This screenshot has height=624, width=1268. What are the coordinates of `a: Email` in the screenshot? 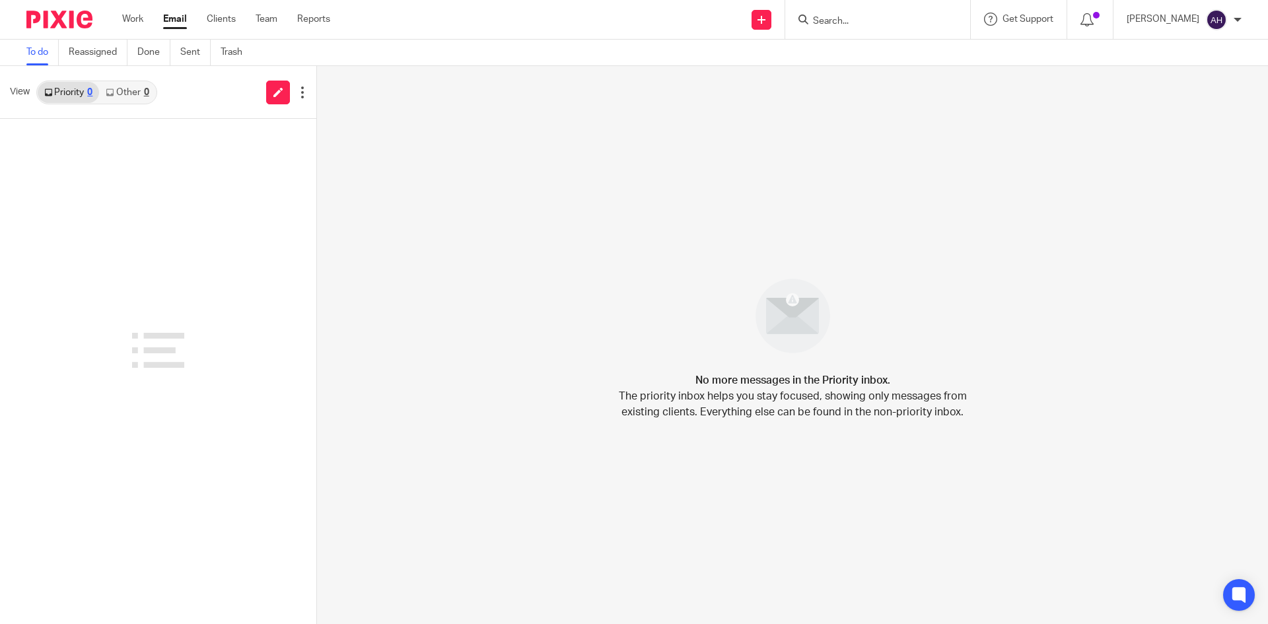 It's located at (175, 19).